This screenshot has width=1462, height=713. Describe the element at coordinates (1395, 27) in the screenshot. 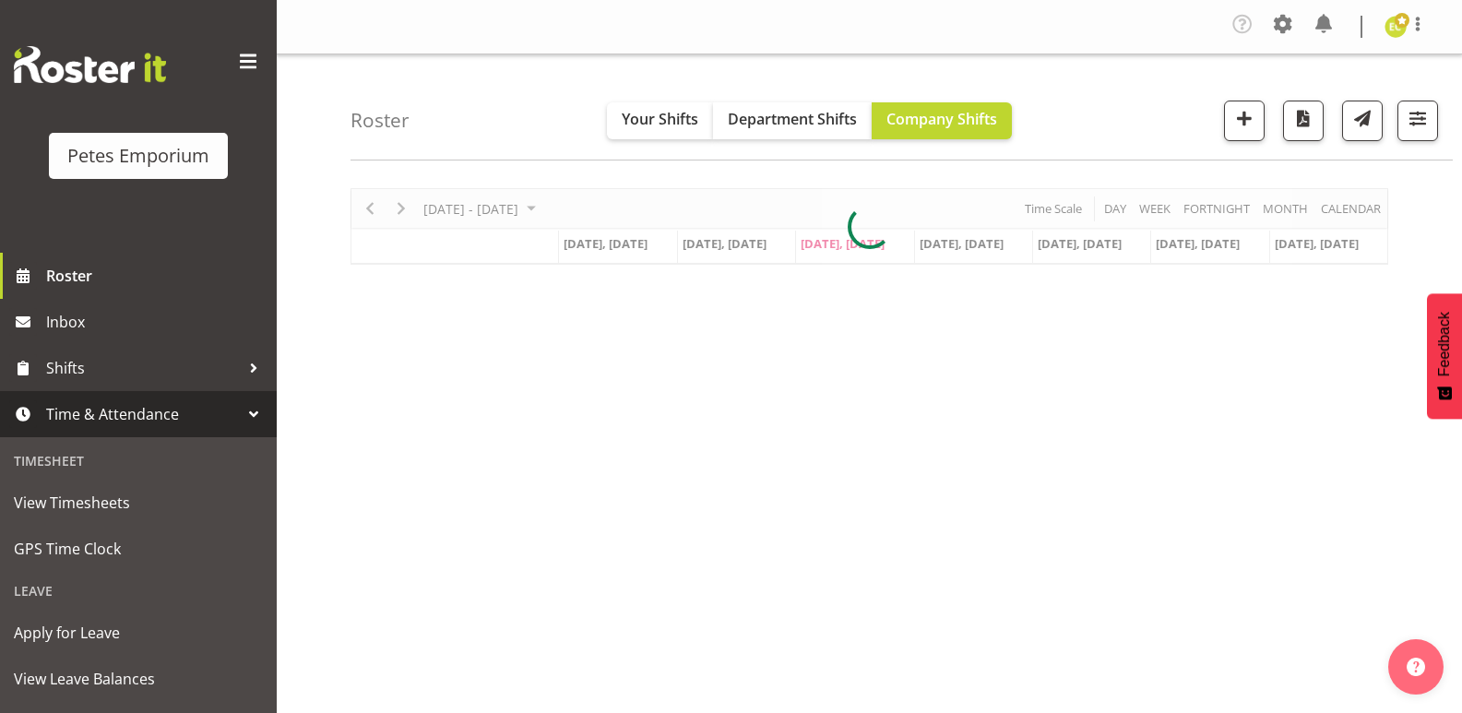

I see `img: emma-croft7499.jpg` at that location.